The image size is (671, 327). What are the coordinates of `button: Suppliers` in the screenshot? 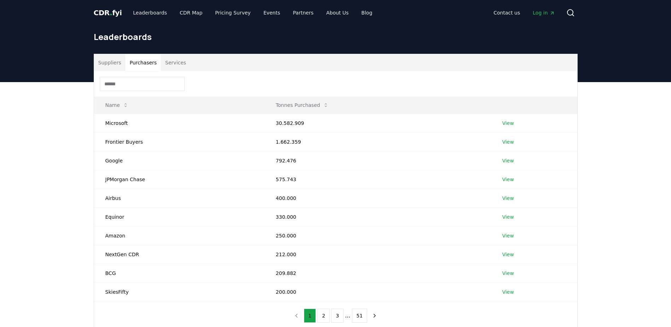 It's located at (110, 63).